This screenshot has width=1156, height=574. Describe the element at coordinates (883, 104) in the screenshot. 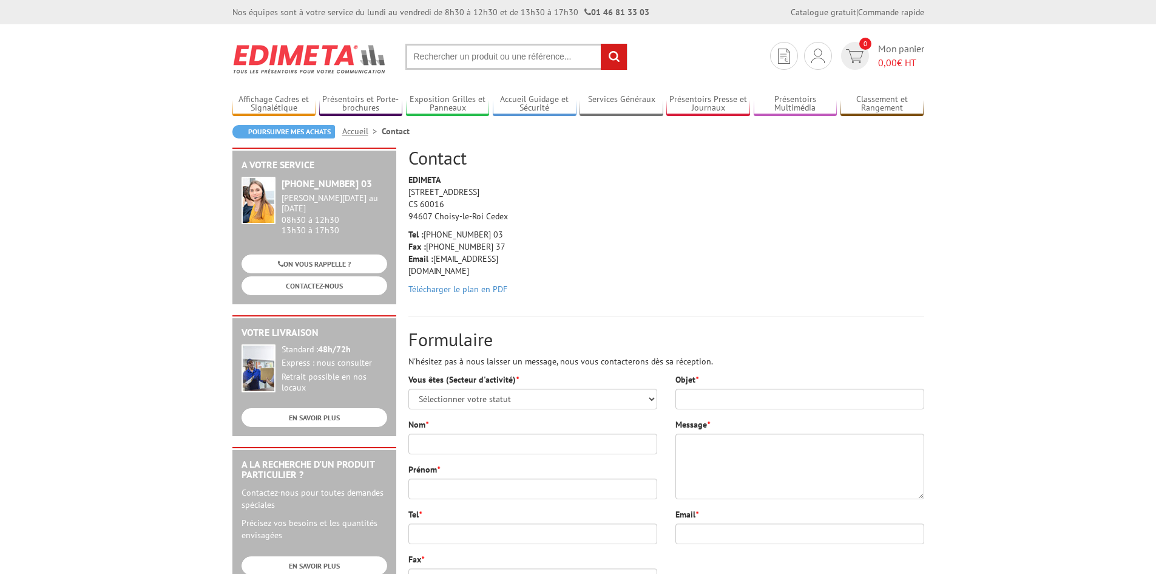

I see `a: Classement et Rangement` at that location.